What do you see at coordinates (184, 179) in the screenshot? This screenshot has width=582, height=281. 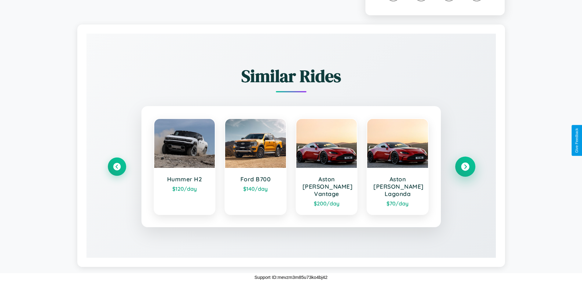 I see `h3: Hummer H2` at bounding box center [184, 179].